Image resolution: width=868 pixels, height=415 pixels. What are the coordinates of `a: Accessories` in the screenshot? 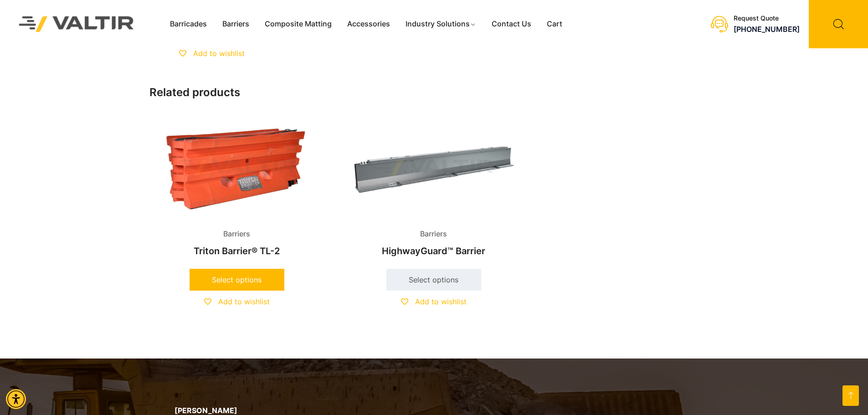 It's located at (369, 24).